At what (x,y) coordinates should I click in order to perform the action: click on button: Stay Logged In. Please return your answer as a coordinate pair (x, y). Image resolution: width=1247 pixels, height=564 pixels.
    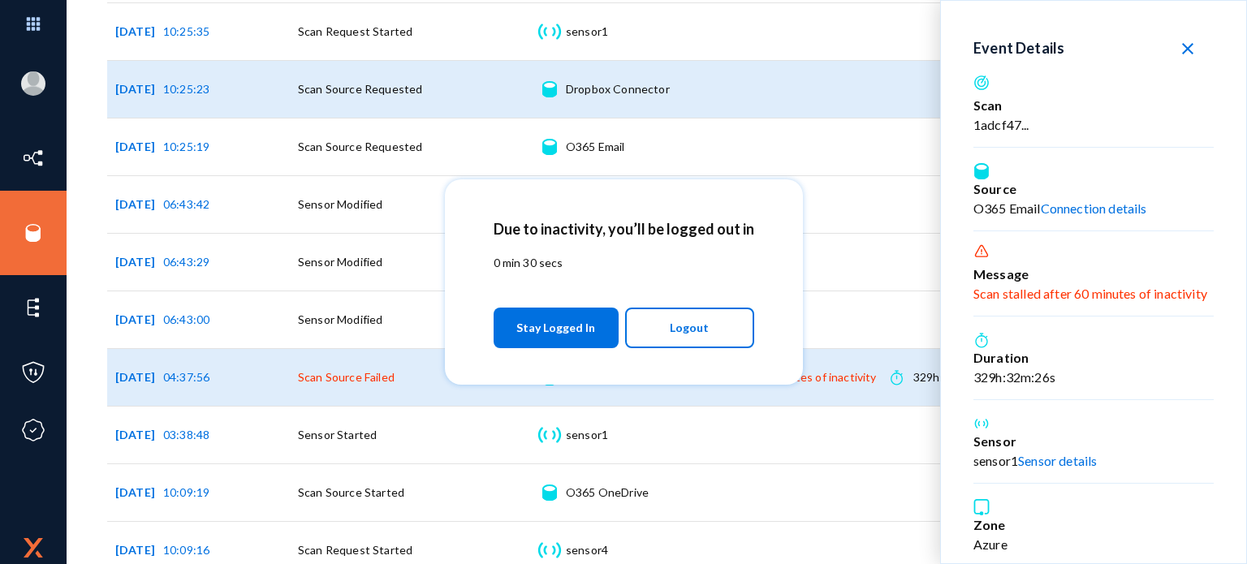
    Looking at the image, I should click on (556, 328).